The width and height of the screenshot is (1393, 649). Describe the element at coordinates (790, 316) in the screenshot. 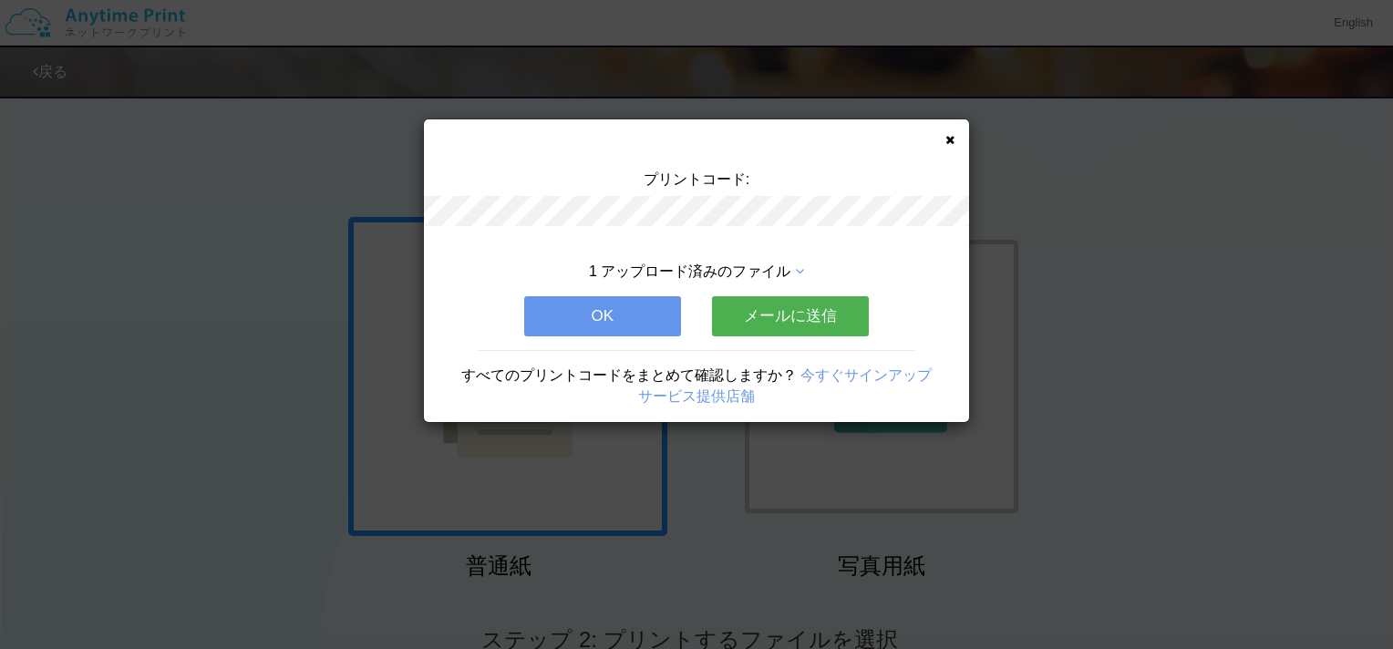

I see `button: メールに送信` at that location.